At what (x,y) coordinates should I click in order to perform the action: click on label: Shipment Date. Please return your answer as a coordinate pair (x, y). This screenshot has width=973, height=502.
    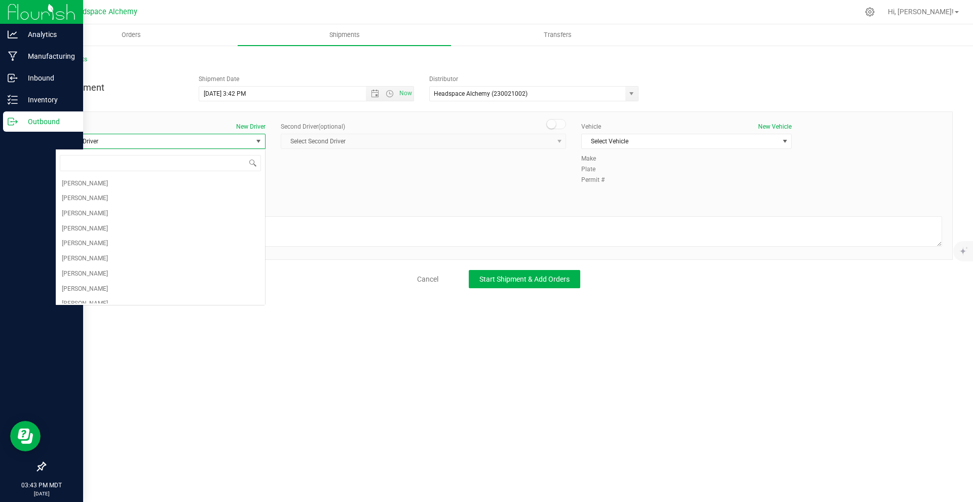
    Looking at the image, I should click on (219, 79).